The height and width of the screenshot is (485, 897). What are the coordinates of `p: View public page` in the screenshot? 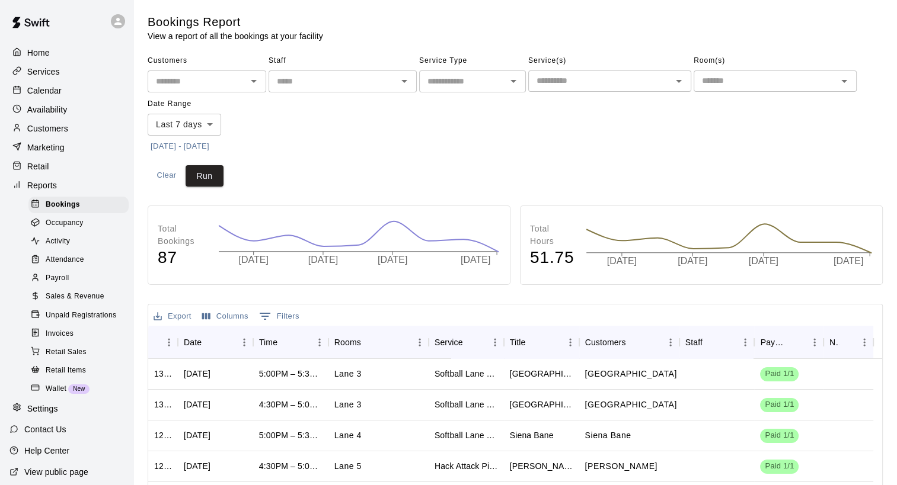 It's located at (56, 472).